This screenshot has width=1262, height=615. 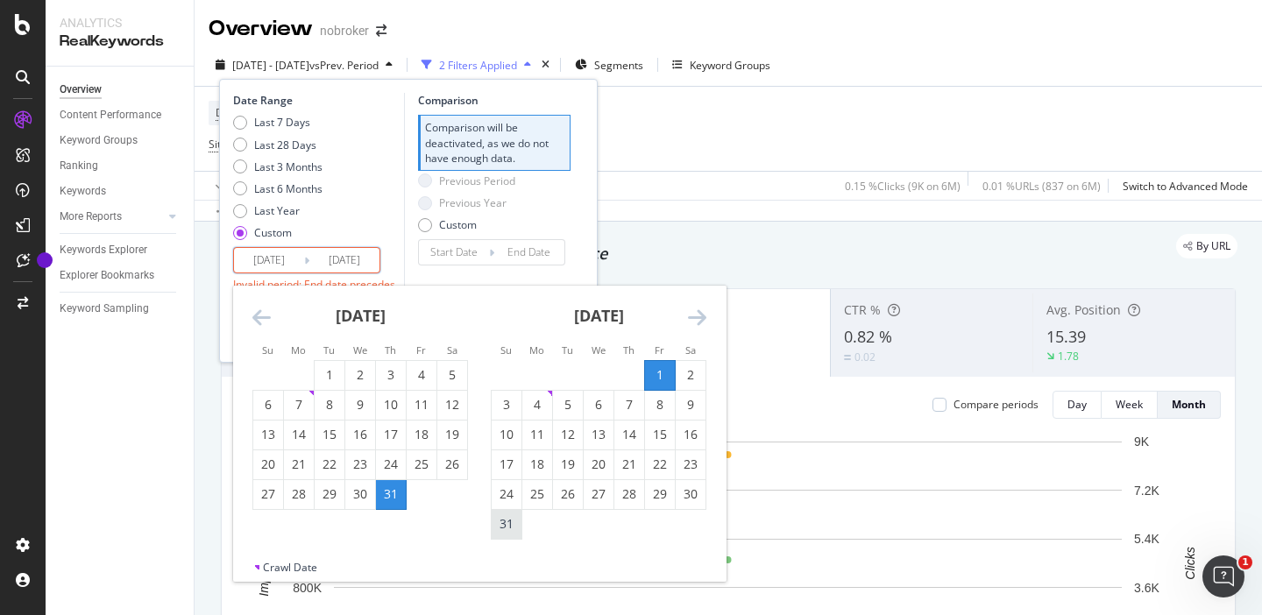 What do you see at coordinates (79, 166) in the screenshot?
I see `div: Ranking` at bounding box center [79, 166].